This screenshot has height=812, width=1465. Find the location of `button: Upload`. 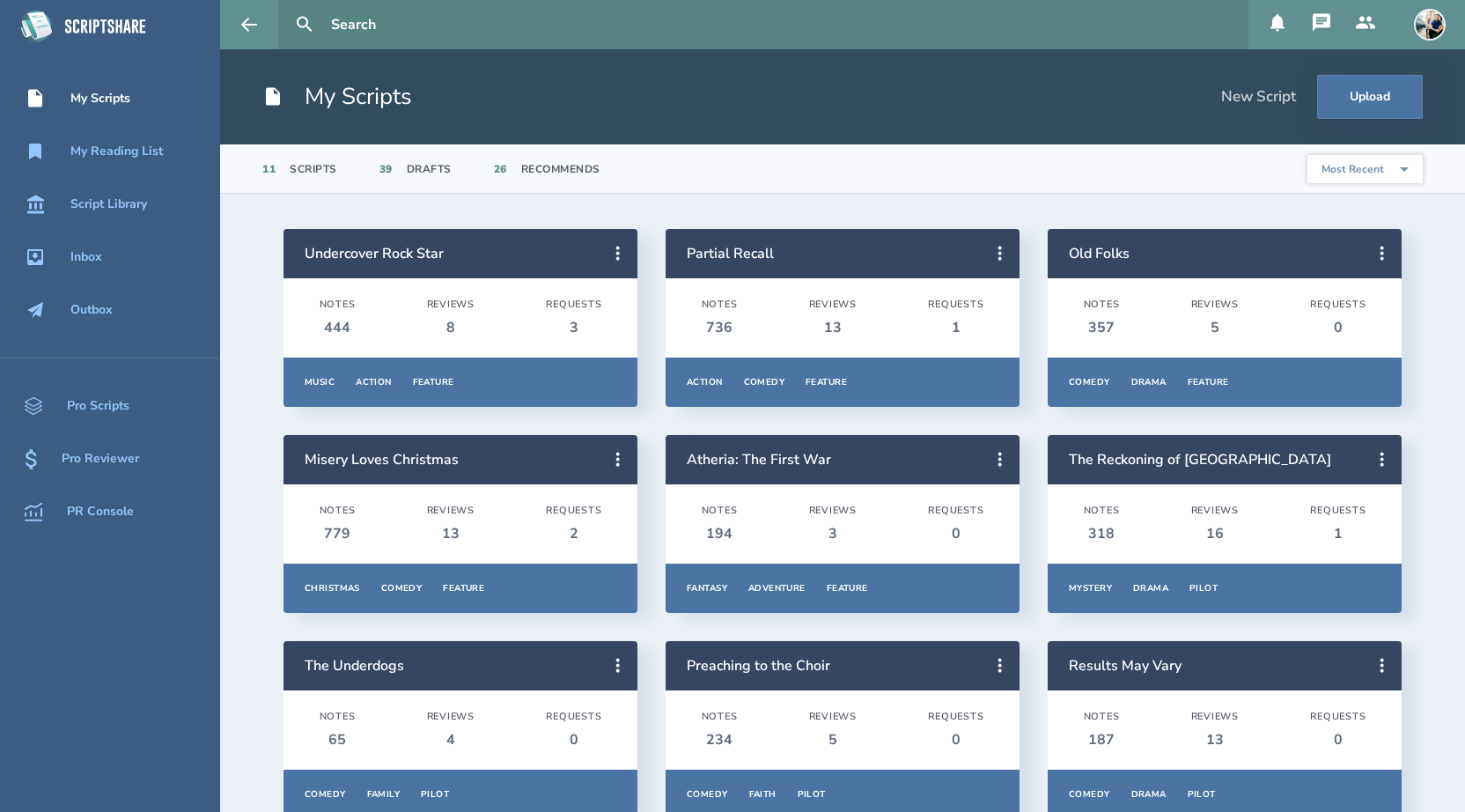

button: Upload is located at coordinates (1370, 96).